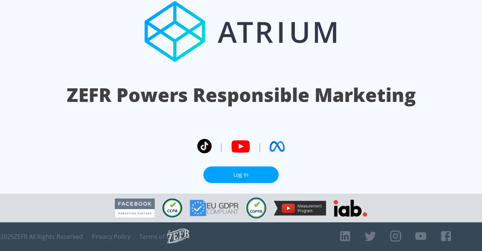  Describe the element at coordinates (241, 175) in the screenshot. I see `a: Log In` at that location.